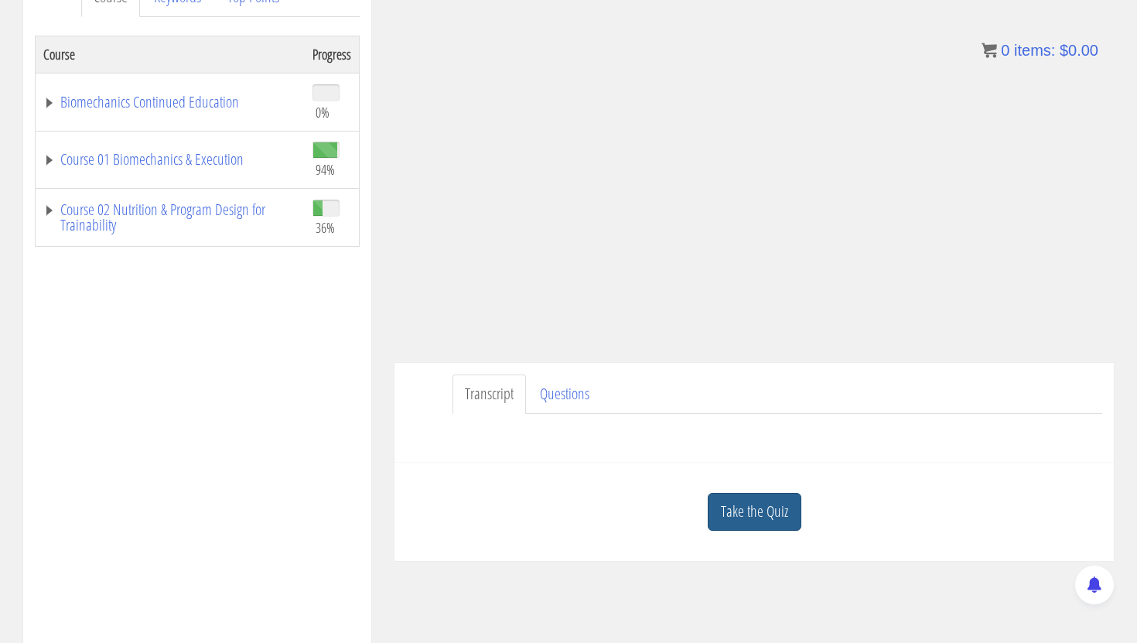 This screenshot has width=1137, height=643. What do you see at coordinates (332, 54) in the screenshot?
I see `th: Progress` at bounding box center [332, 54].